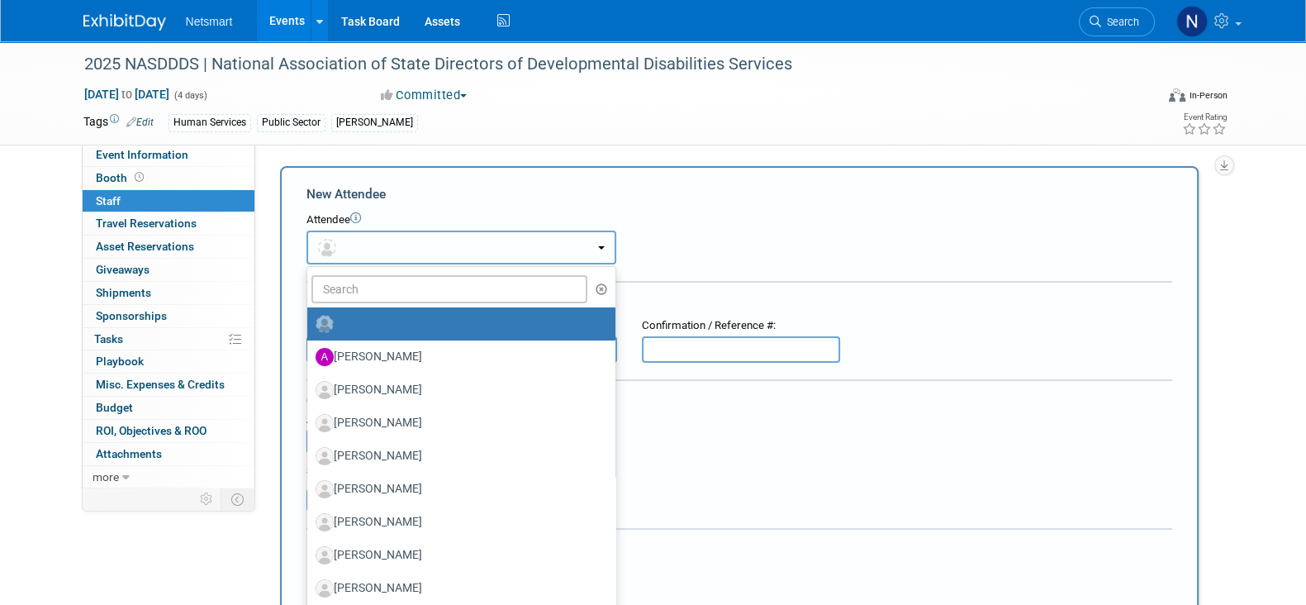 This screenshot has width=1306, height=605. What do you see at coordinates (168, 246) in the screenshot?
I see `a: Asset Reservations` at bounding box center [168, 246].